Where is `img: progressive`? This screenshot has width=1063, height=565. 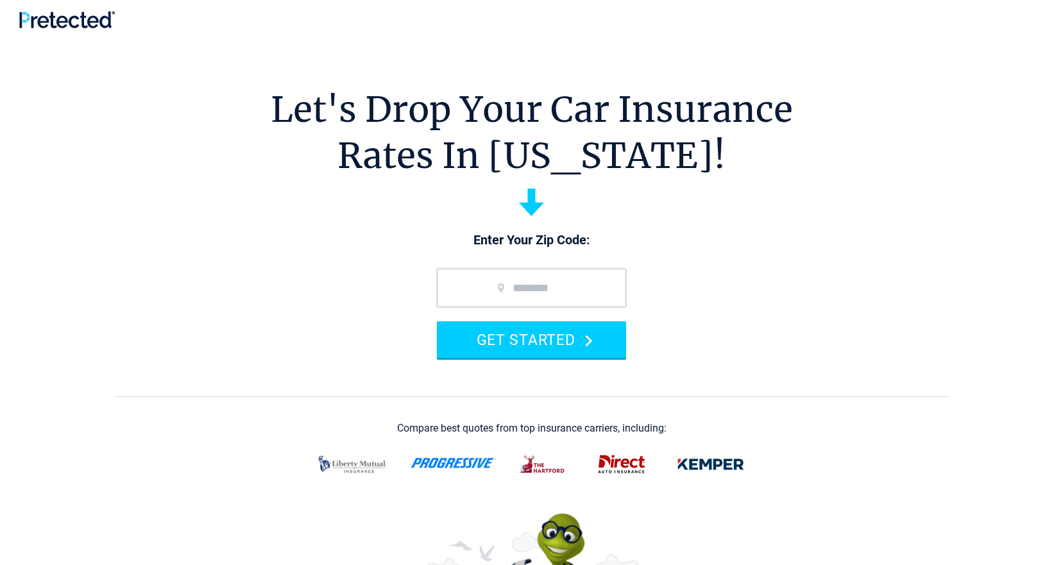
img: progressive is located at coordinates (453, 463).